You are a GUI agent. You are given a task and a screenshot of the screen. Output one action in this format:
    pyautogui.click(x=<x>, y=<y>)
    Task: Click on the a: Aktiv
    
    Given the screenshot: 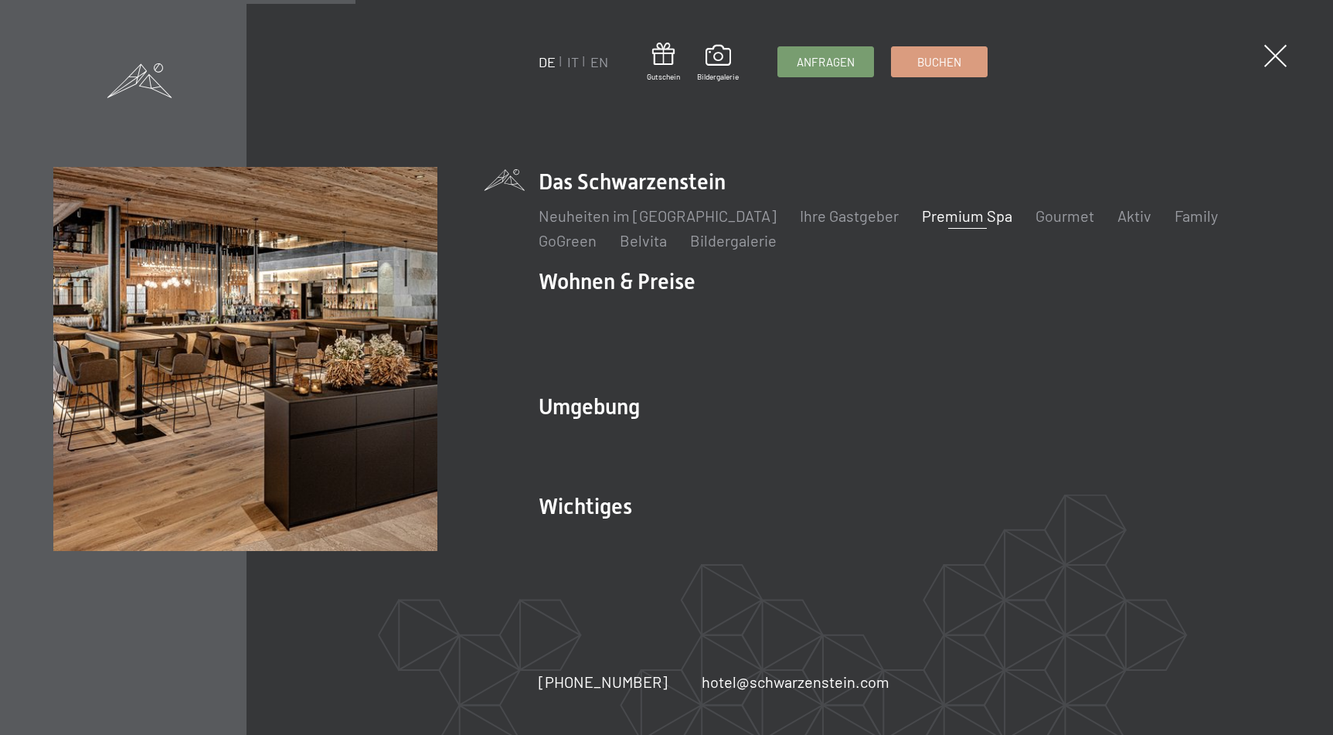 What is the action you would take?
    pyautogui.click(x=1135, y=216)
    